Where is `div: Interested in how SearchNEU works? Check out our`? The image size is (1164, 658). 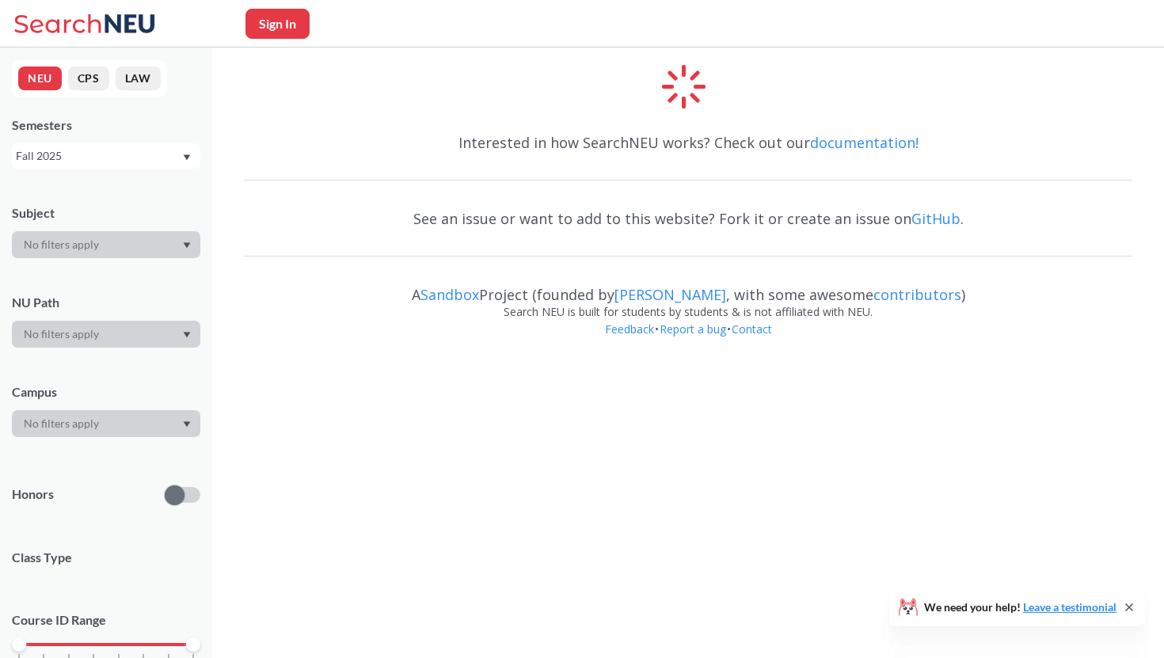
div: Interested in how SearchNEU works? Check out our is located at coordinates (688, 143).